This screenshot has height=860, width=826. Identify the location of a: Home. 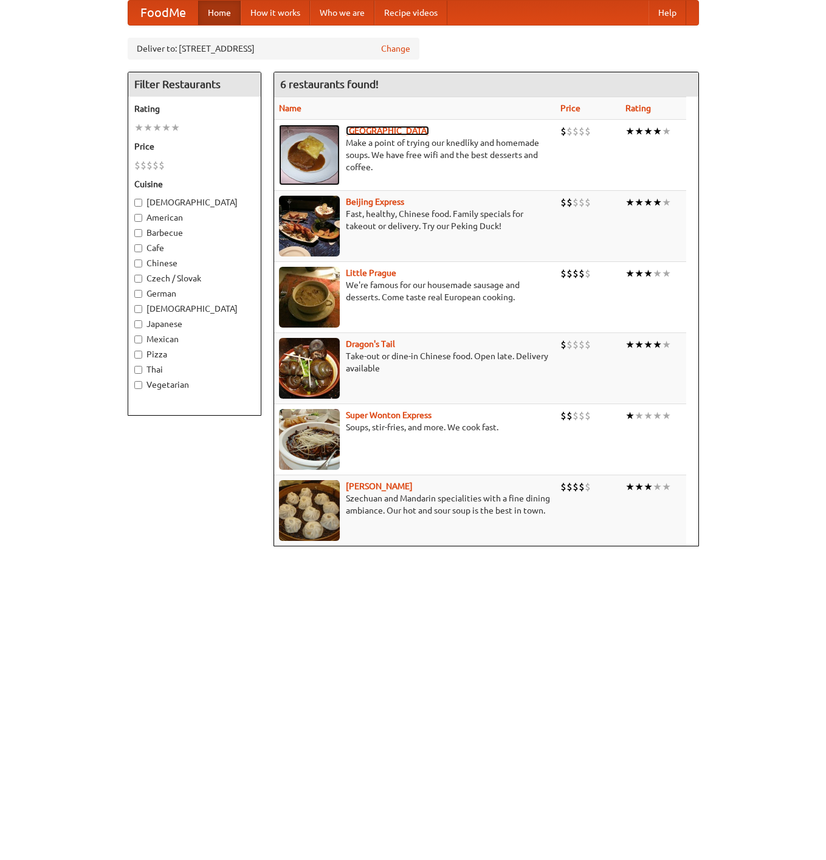
(219, 13).